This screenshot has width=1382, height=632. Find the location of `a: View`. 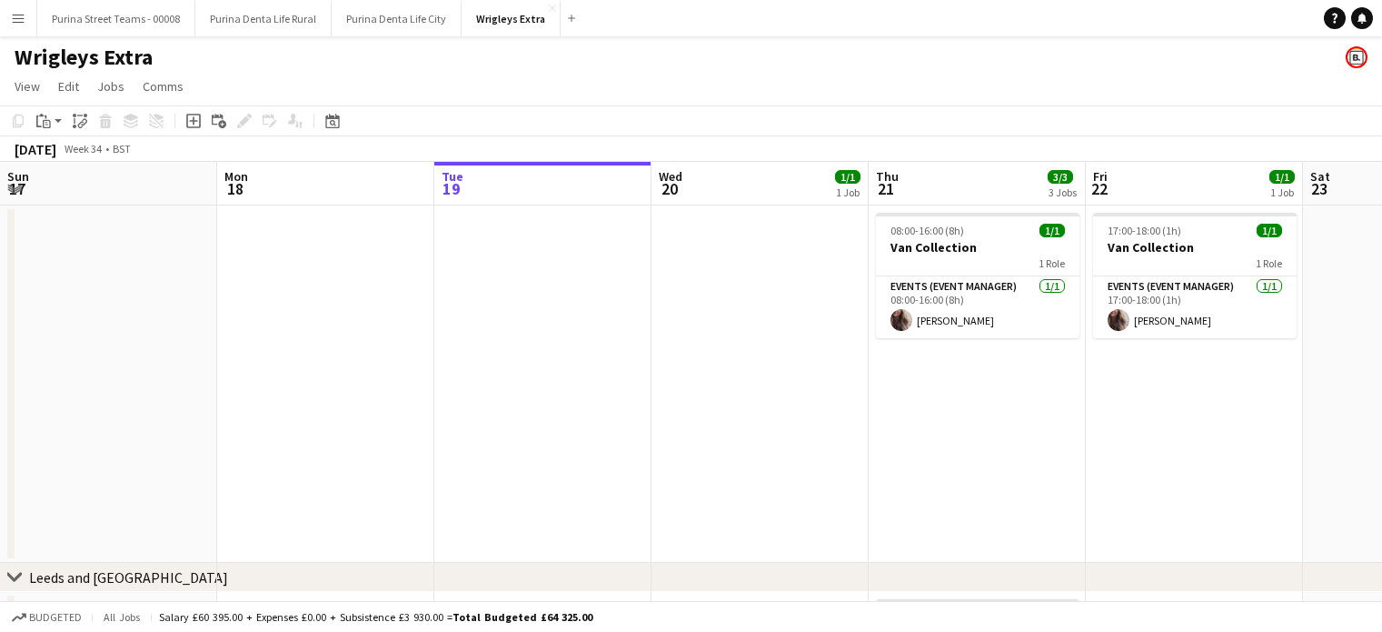

a: View is located at coordinates (27, 86).